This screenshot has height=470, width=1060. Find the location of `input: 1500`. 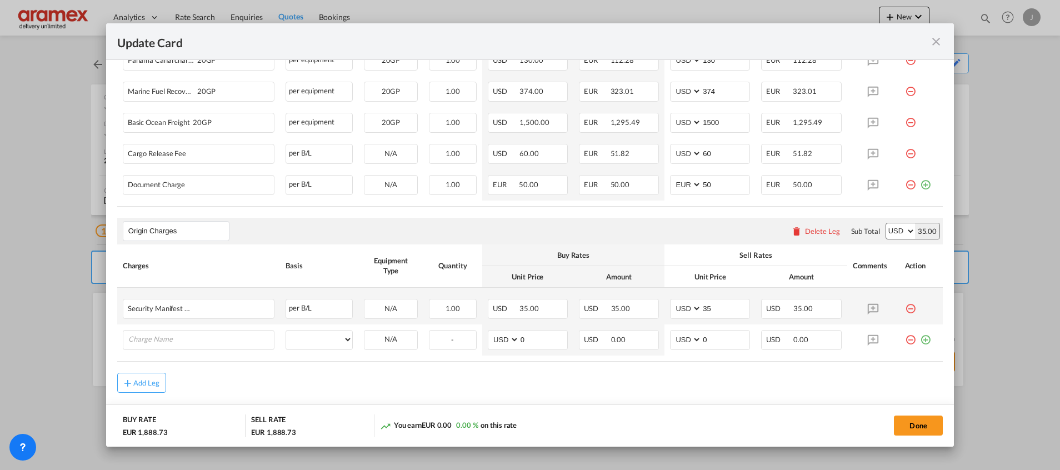

input: 1500 is located at coordinates (725, 122).